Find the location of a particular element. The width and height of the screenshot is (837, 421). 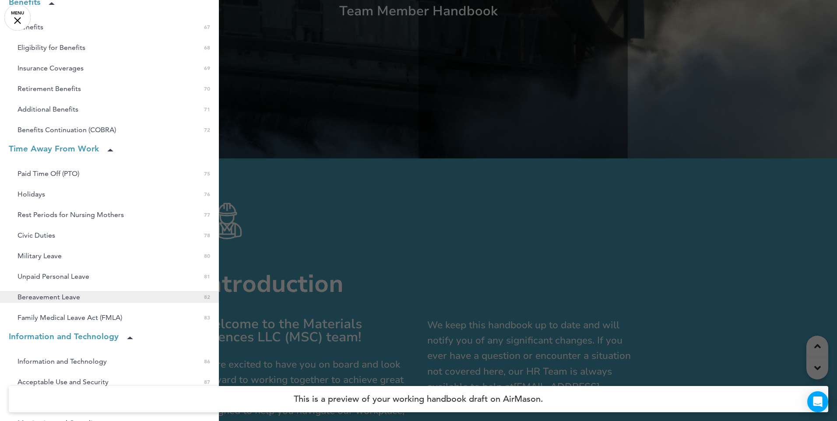

span: Benefits is located at coordinates (30, 27).